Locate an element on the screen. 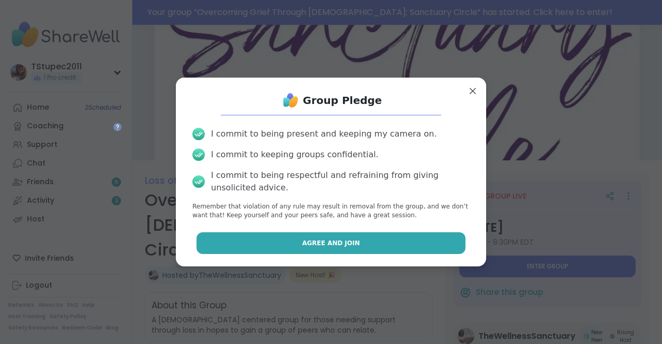 The image size is (662, 344). button: Agree and Join is located at coordinates (331, 243).